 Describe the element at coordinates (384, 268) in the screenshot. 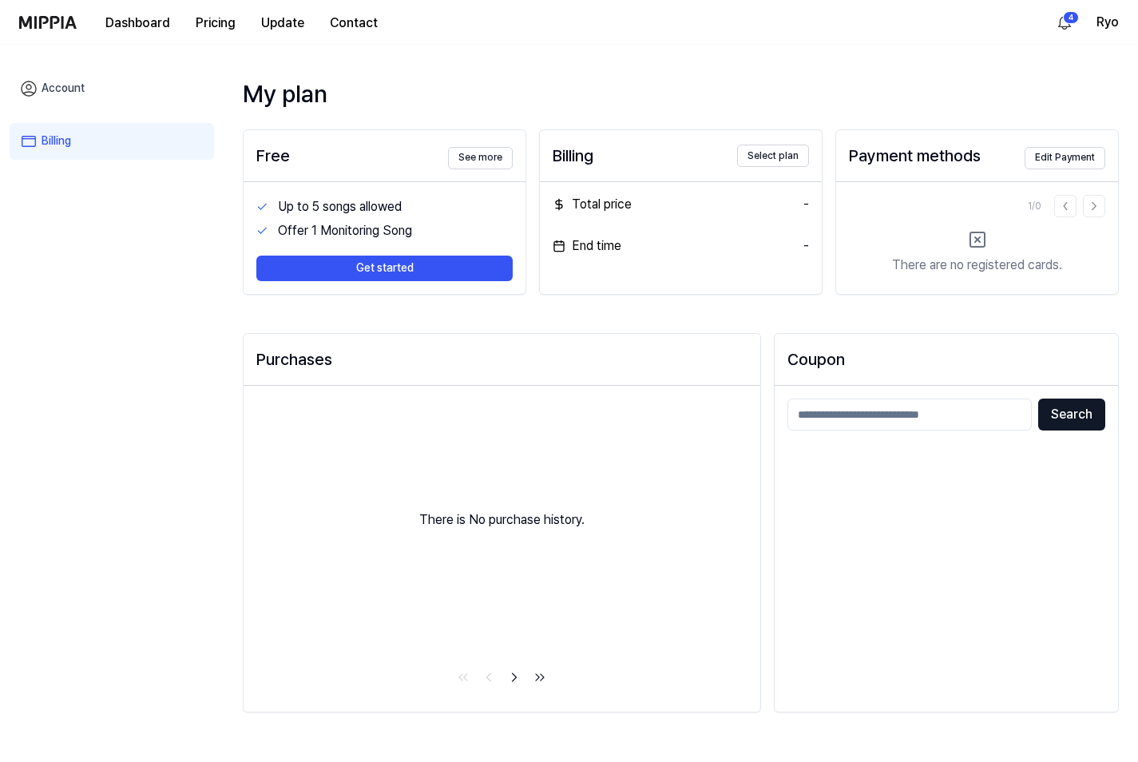

I see `button: Get started` at that location.